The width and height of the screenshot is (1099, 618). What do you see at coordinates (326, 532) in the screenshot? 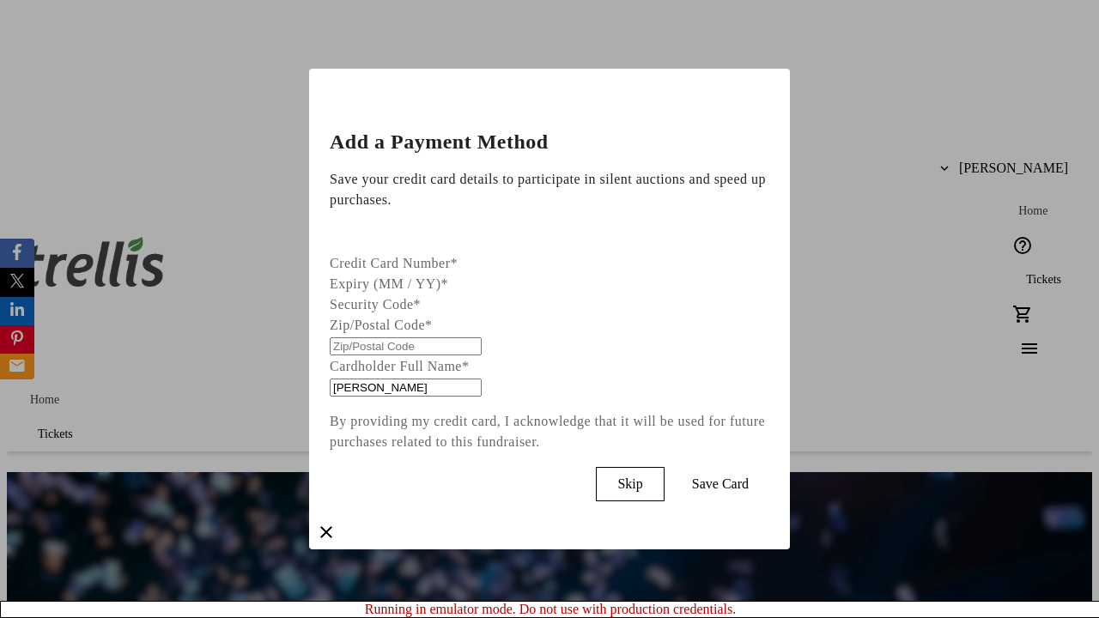
I see `button: close` at bounding box center [326, 532].